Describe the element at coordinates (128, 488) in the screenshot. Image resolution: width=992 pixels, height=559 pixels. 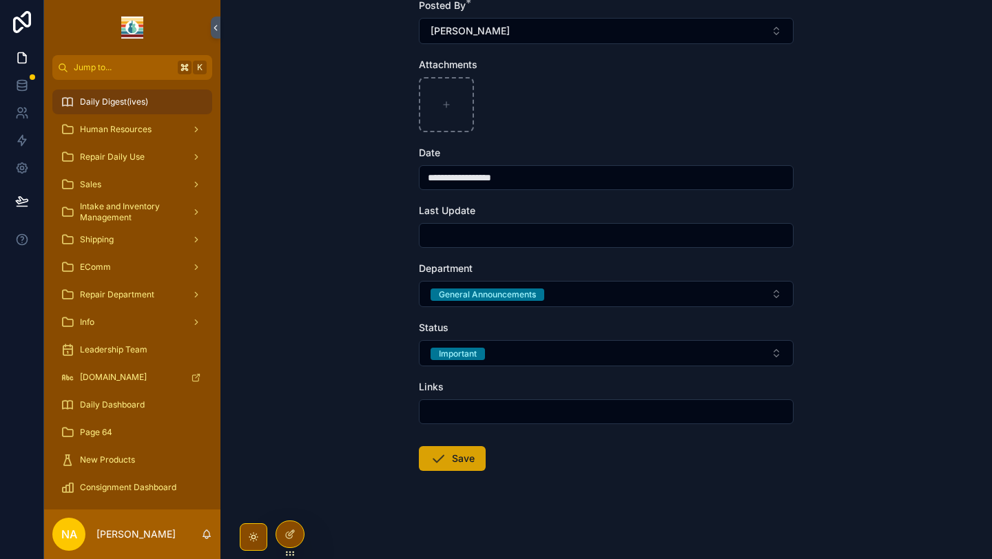
I see `span: Consignment Dashboard` at that location.